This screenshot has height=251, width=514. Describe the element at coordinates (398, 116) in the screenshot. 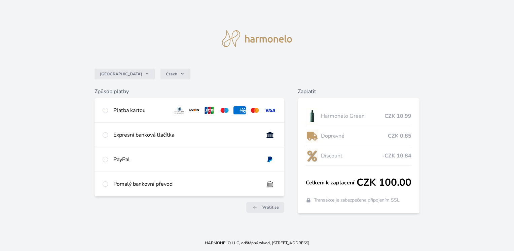

I see `span: CZK 10.99` at that location.